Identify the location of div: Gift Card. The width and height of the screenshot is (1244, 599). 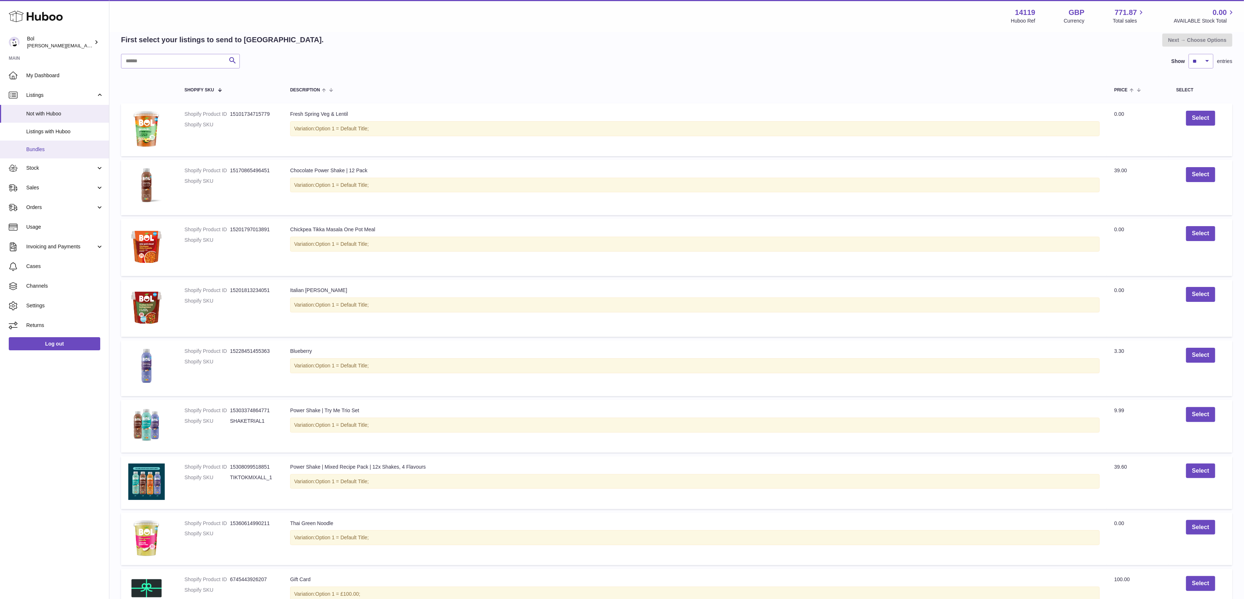
(695, 580).